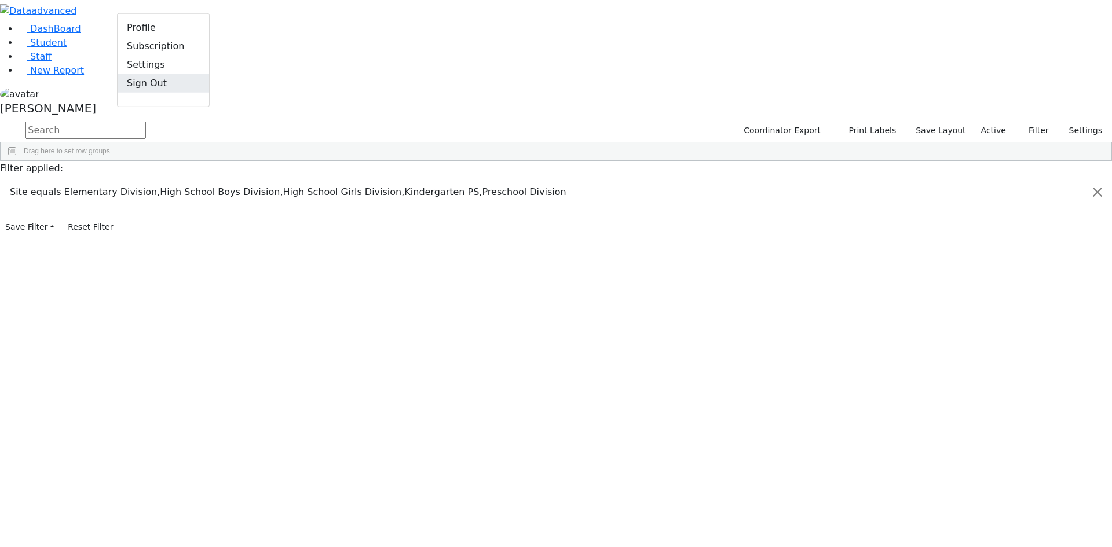 Image resolution: width=1112 pixels, height=547 pixels. What do you see at coordinates (57, 70) in the screenshot?
I see `span: New Report` at bounding box center [57, 70].